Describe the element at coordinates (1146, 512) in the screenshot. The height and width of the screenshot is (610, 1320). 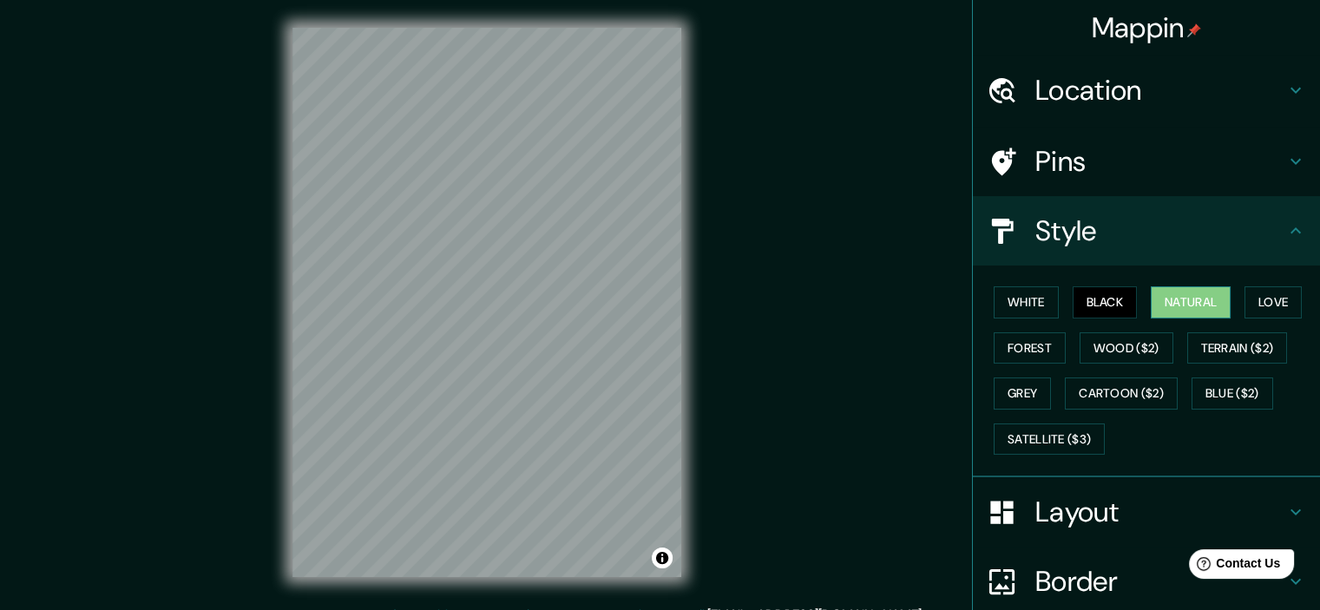
I see `div: Layout` at that location.